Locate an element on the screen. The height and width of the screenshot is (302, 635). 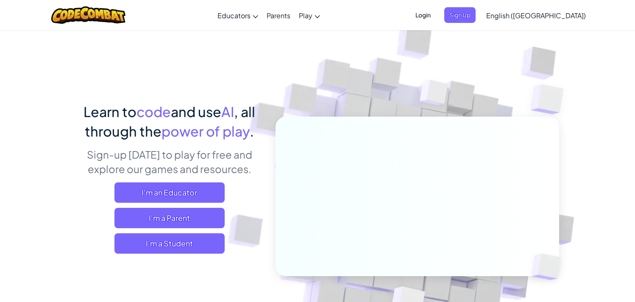
button: Login is located at coordinates (423, 15).